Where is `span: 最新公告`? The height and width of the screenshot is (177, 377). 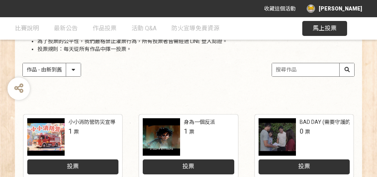
span: 最新公告 is located at coordinates (66, 28).